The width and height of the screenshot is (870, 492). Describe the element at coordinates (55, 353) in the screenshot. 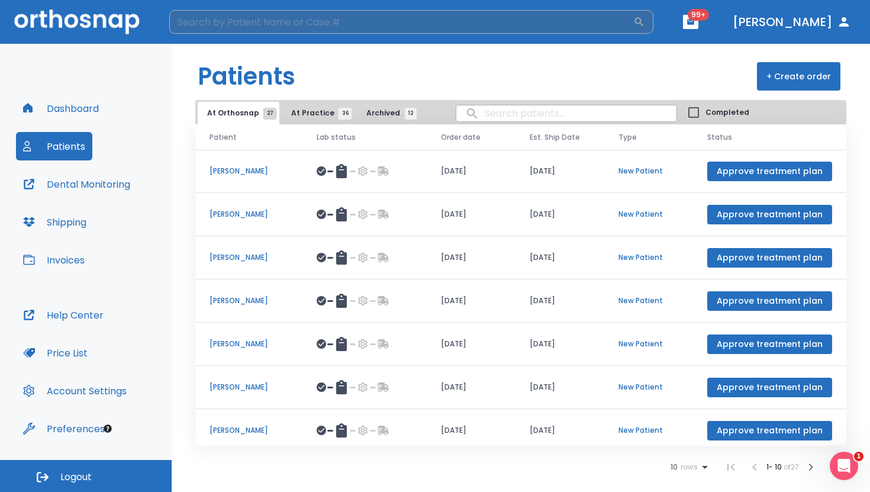

I see `button: Price List` at that location.